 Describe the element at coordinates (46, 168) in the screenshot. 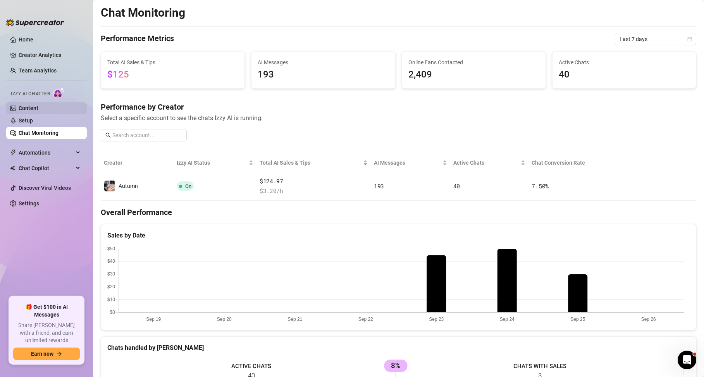

I see `span: Chat Copilot` at that location.